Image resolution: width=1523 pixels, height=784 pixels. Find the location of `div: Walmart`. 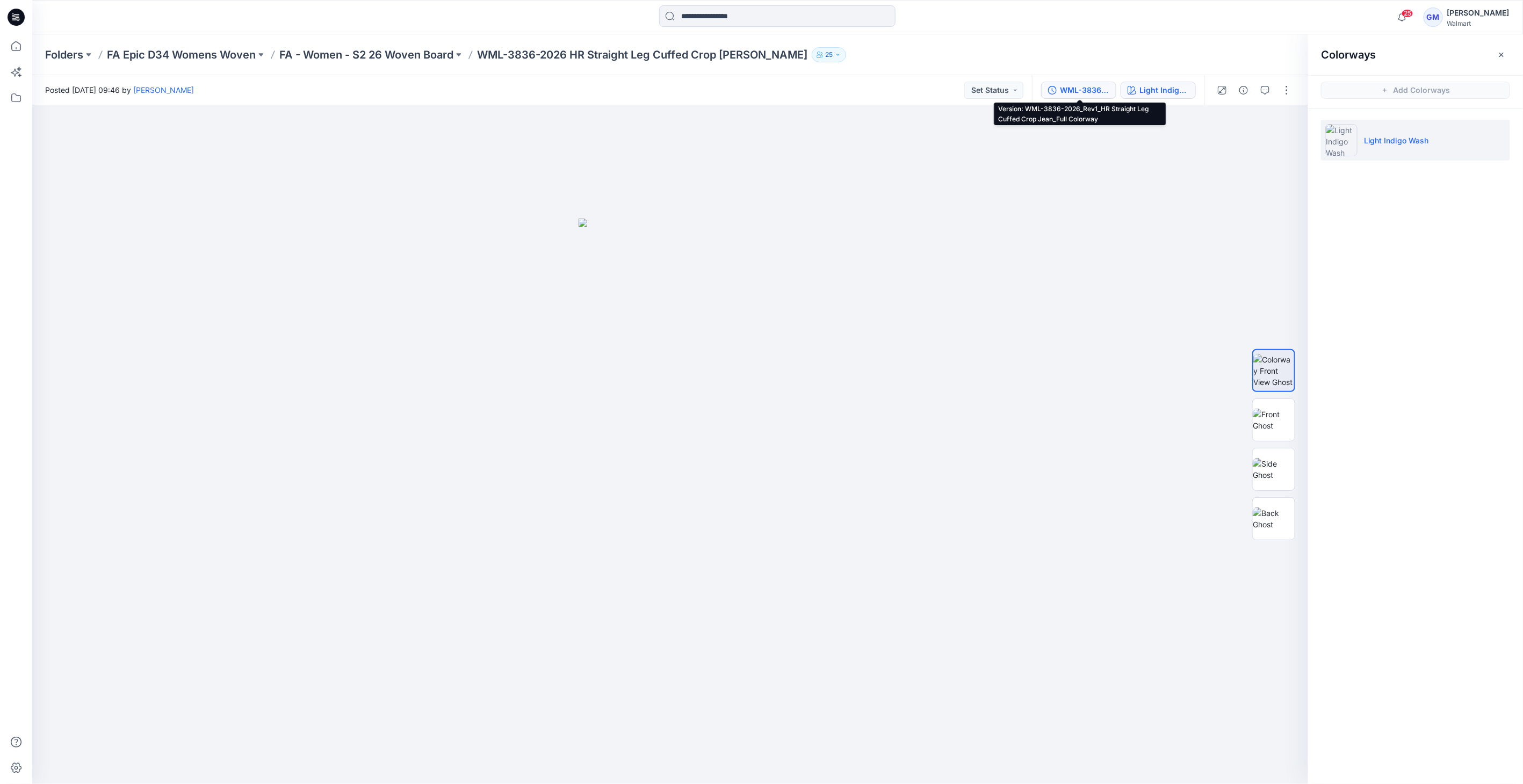

div: Walmart is located at coordinates (1478, 23).